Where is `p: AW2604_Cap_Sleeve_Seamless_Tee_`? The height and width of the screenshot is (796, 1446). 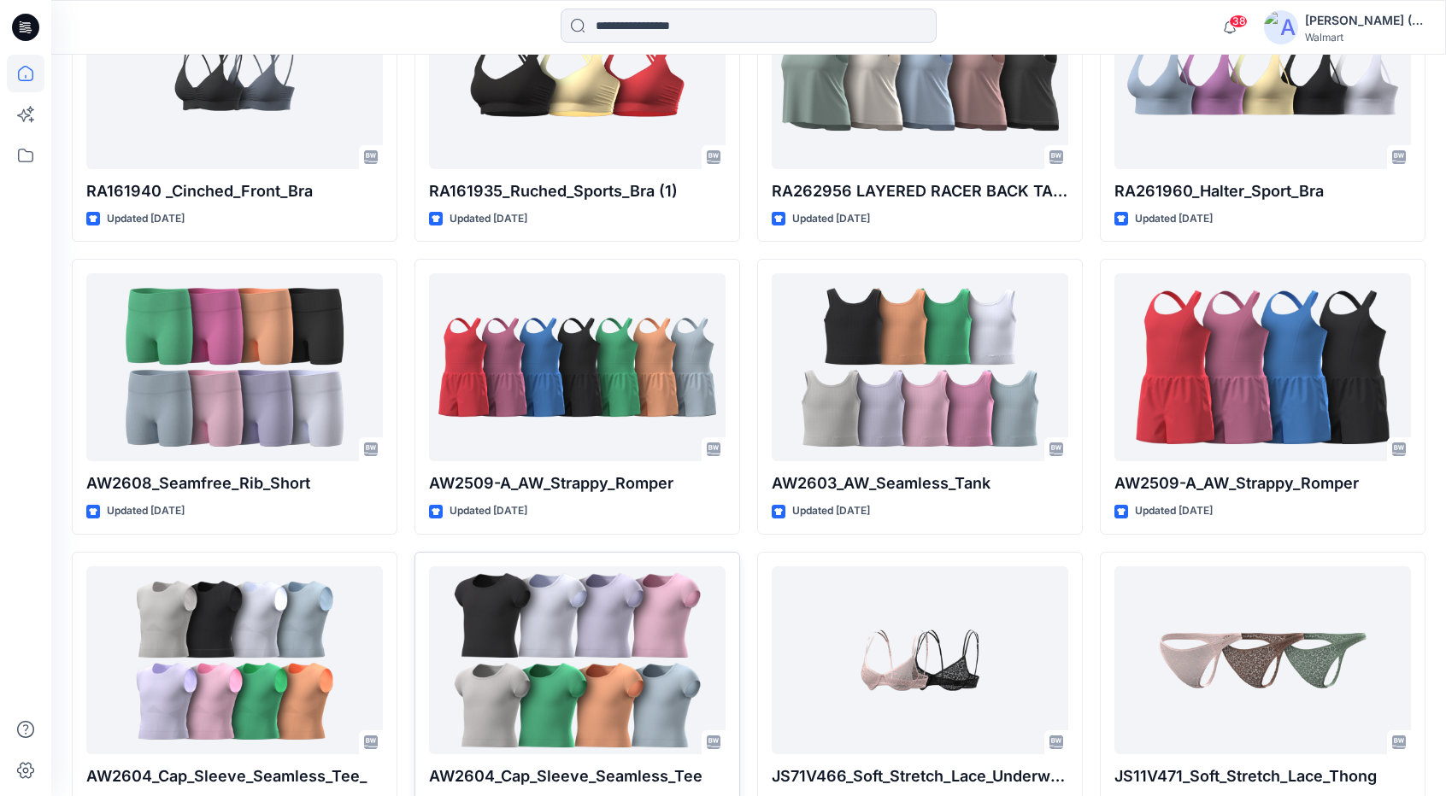 p: AW2604_Cap_Sleeve_Seamless_Tee_ is located at coordinates (234, 777).